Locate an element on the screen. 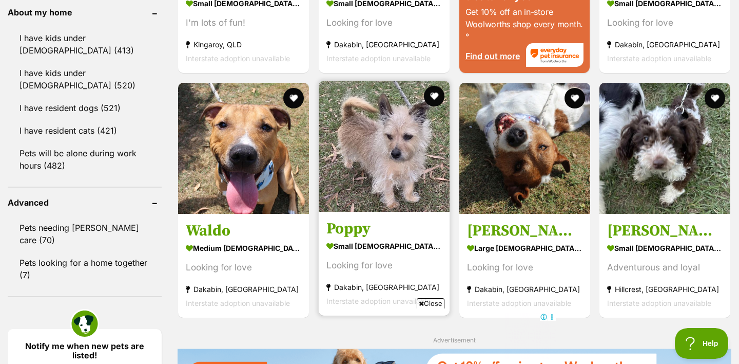  header: About my home is located at coordinates (85, 12).